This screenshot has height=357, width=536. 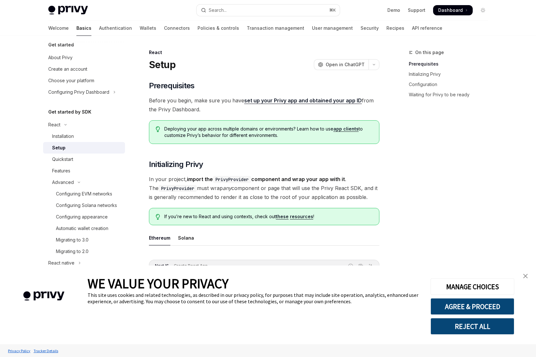 What do you see at coordinates (82, 228) in the screenshot?
I see `div: Automatic wallet creation` at bounding box center [82, 228].